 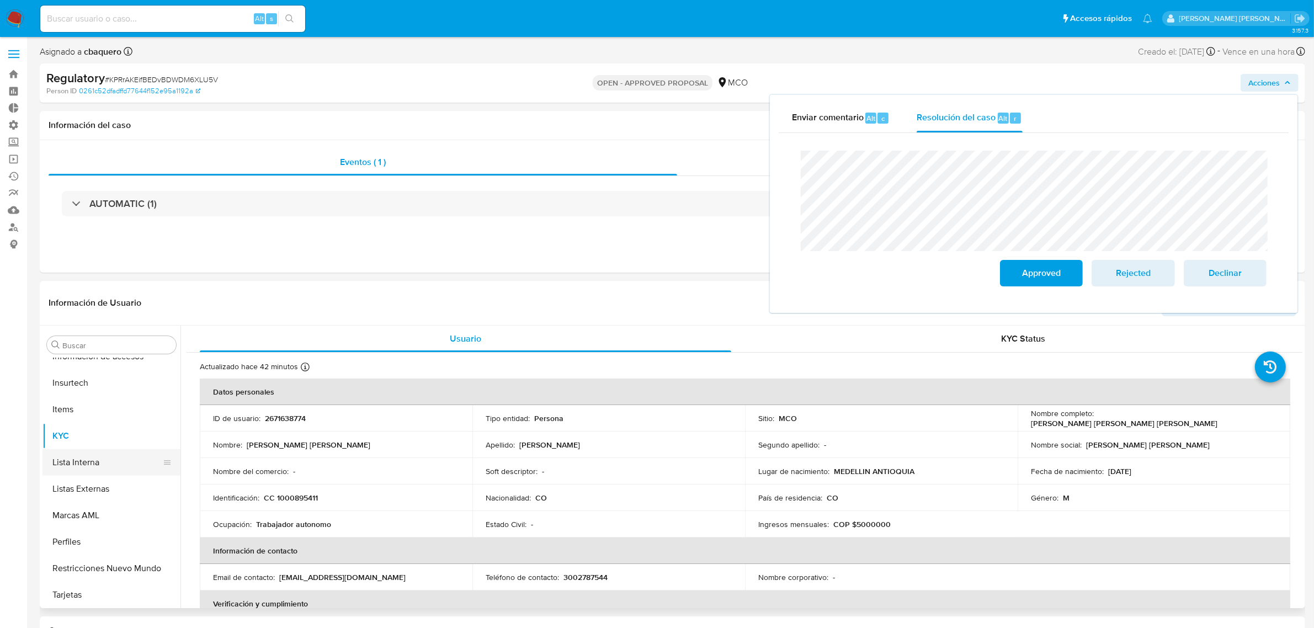 What do you see at coordinates (508, 498) in the screenshot?
I see `p: Nacionalidad :` at bounding box center [508, 498].